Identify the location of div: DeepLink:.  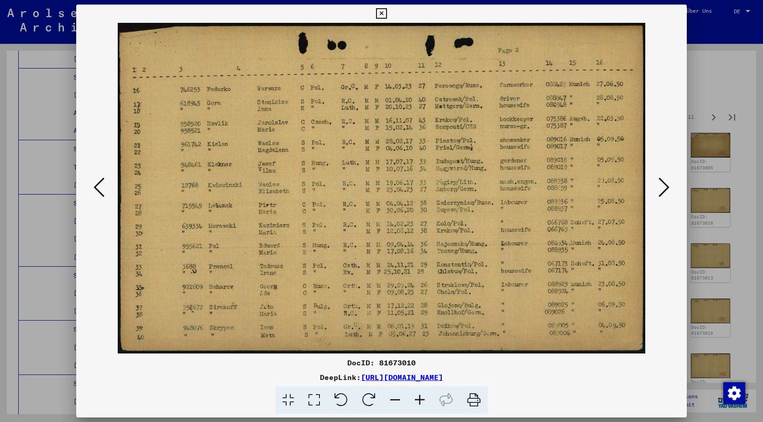
(382, 377).